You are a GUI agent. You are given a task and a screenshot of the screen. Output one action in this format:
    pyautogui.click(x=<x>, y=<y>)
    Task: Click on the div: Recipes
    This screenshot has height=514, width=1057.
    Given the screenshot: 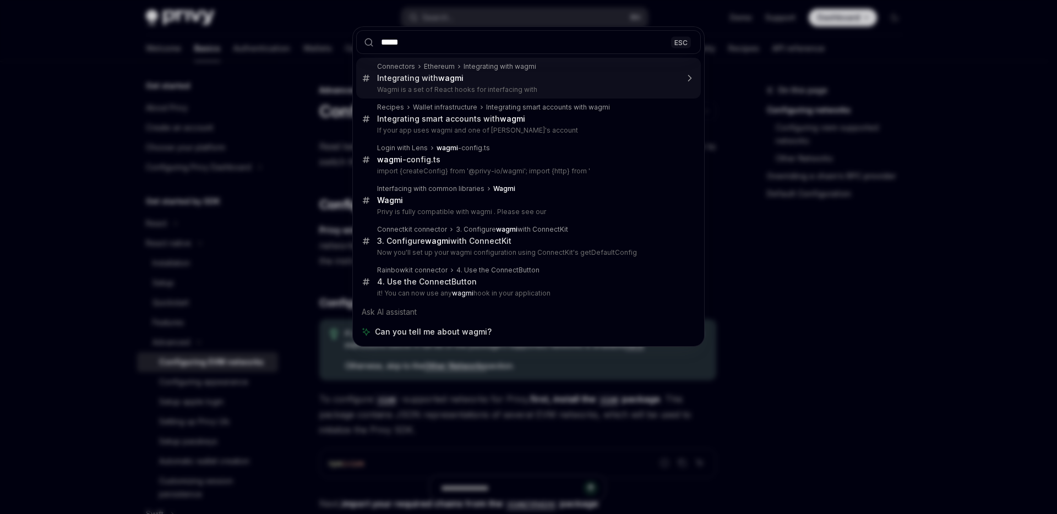 What is the action you would take?
    pyautogui.click(x=390, y=107)
    